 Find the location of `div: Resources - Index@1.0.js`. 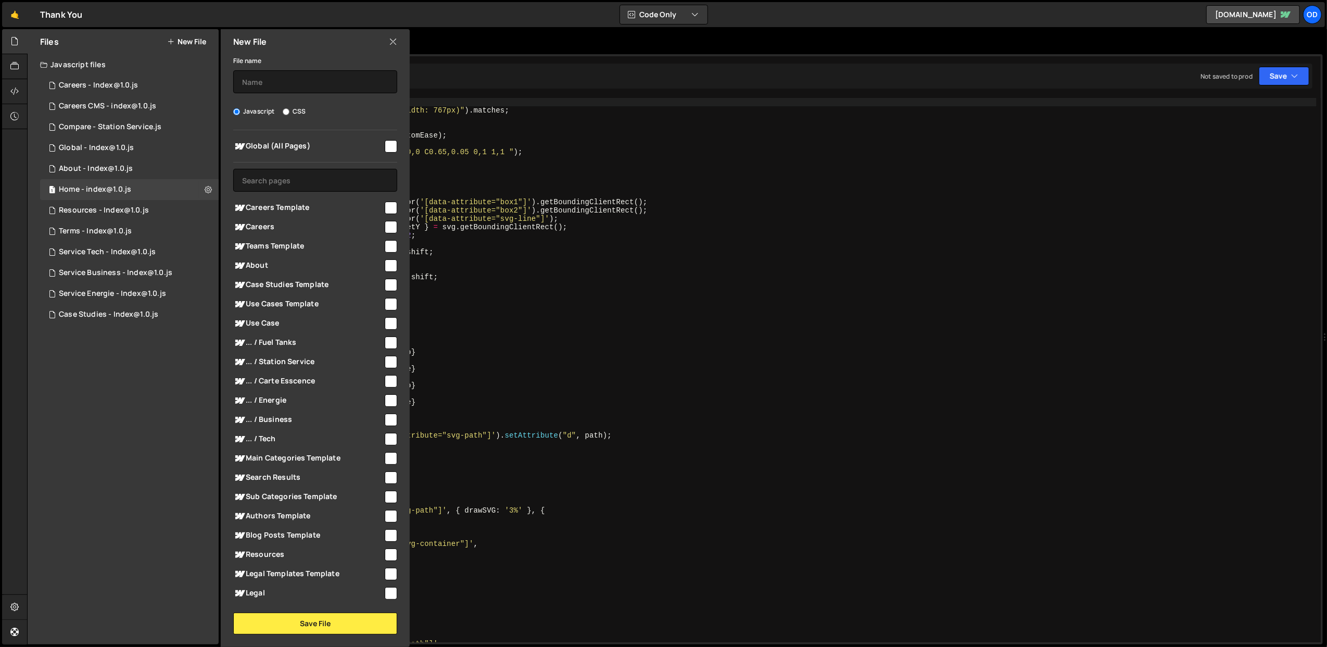

div: Resources - Index@1.0.js is located at coordinates (104, 210).